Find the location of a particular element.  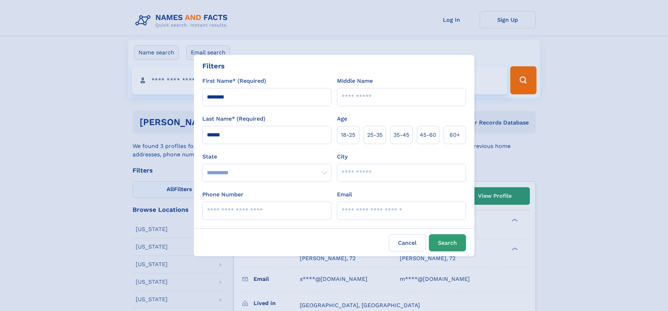

label: Middle Name is located at coordinates (355, 81).